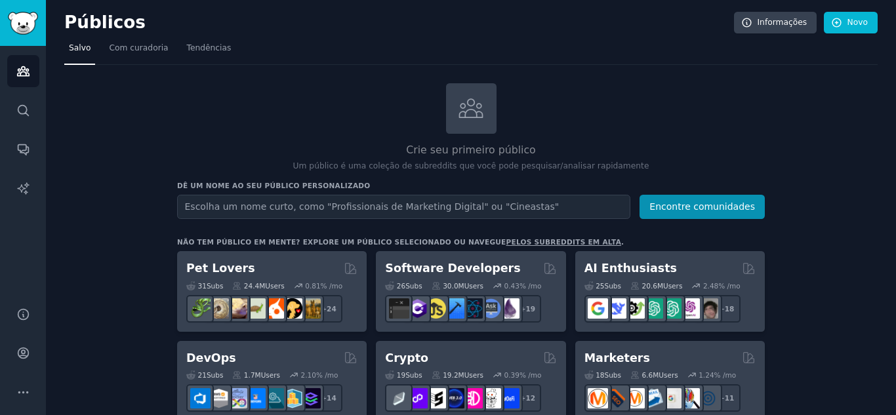 The height and width of the screenshot is (415, 896). What do you see at coordinates (509, 308) in the screenshot?
I see `img: elixir` at bounding box center [509, 308].